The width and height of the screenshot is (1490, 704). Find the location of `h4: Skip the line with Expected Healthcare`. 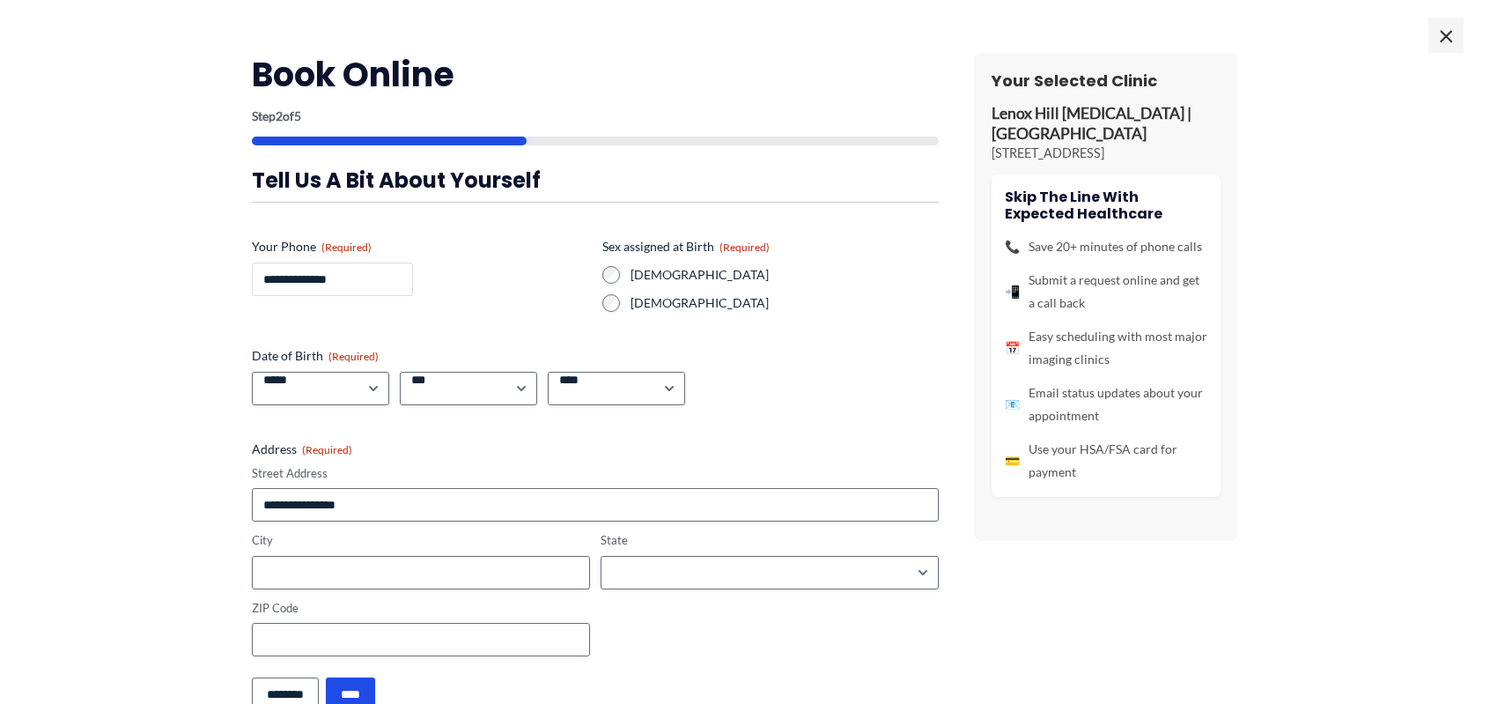

h4: Skip the line with Expected Healthcare is located at coordinates (1106, 205).